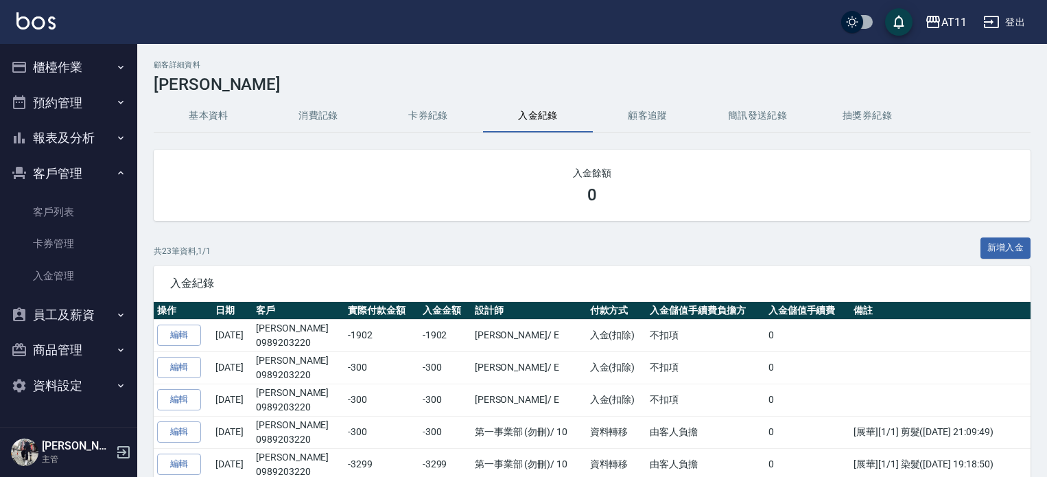  Describe the element at coordinates (592, 283) in the screenshot. I see `span: 入金紀錄` at that location.